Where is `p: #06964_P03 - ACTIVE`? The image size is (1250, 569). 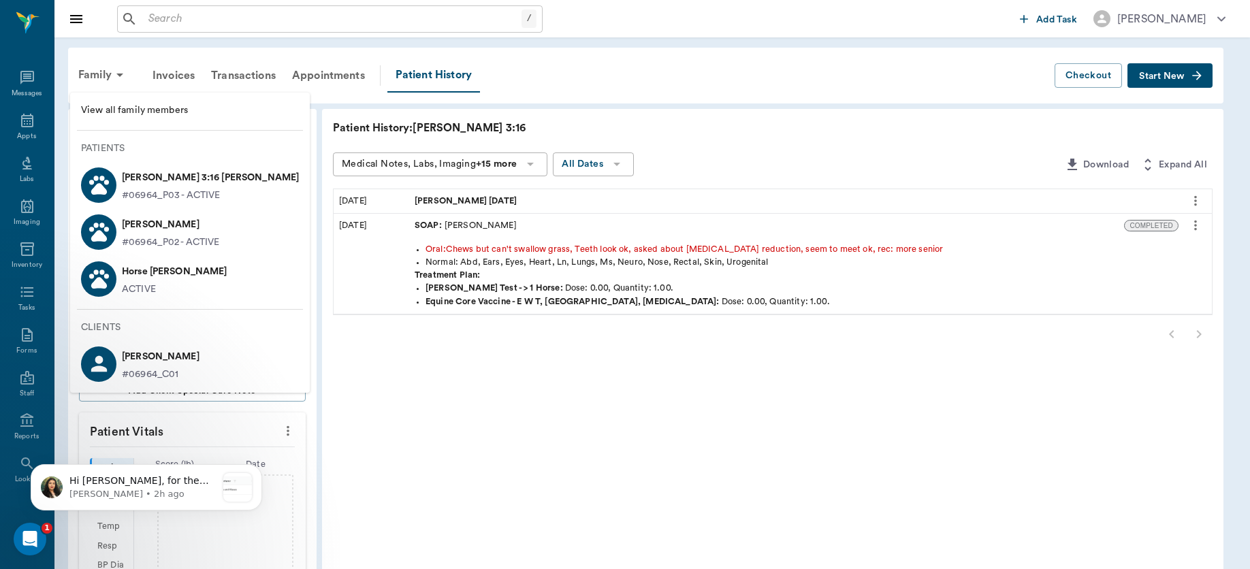 p: #06964_P03 - ACTIVE is located at coordinates (171, 195).